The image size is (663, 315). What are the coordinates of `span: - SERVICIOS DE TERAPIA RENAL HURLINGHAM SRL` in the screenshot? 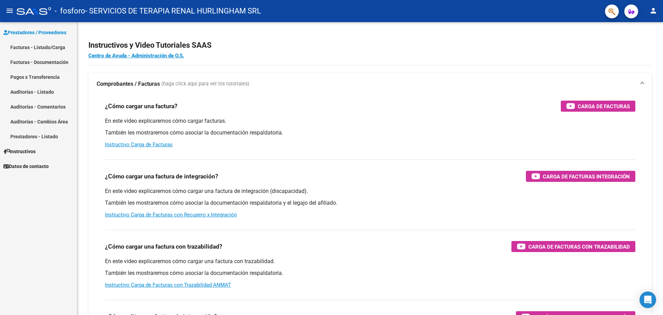 It's located at (173, 11).